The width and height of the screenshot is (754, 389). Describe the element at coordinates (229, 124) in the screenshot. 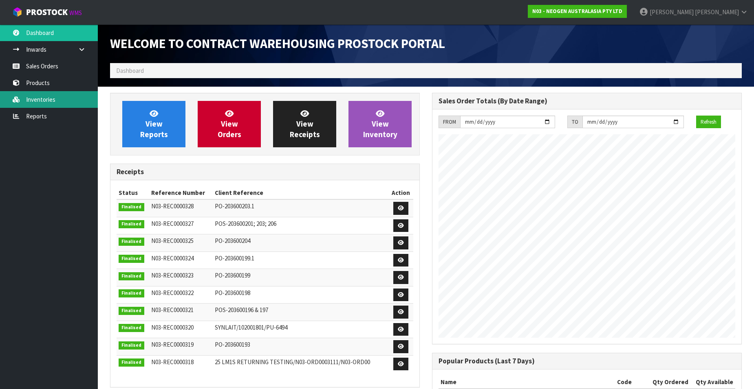

I see `span: View Orders` at that location.